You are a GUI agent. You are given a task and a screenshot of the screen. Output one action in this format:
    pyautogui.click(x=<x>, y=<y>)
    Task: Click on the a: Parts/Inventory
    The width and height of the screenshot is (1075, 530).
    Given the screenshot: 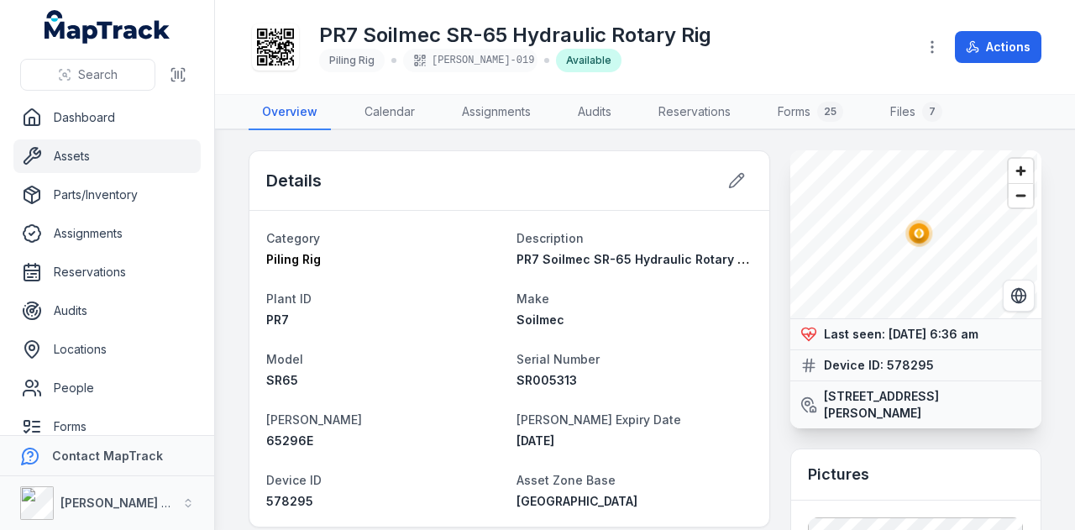 What is the action you would take?
    pyautogui.click(x=107, y=195)
    